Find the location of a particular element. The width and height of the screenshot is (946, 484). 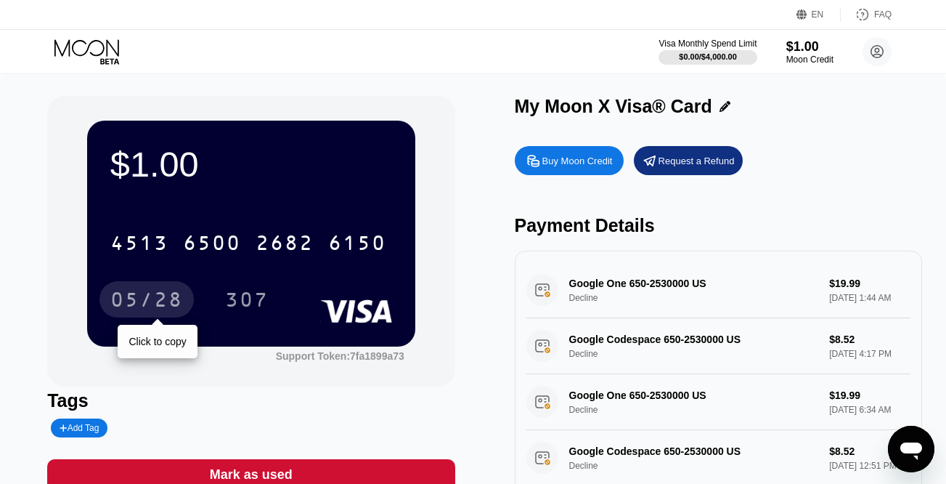

div: 4513 is located at coordinates (139, 245).